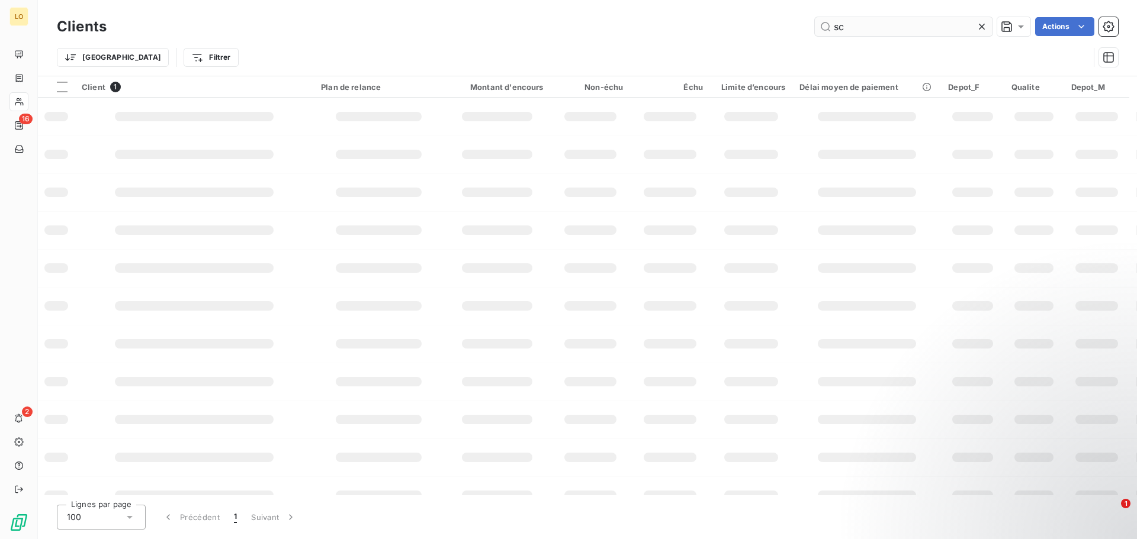 Image resolution: width=1137 pixels, height=539 pixels. I want to click on div: Qualite, so click(1034, 87).